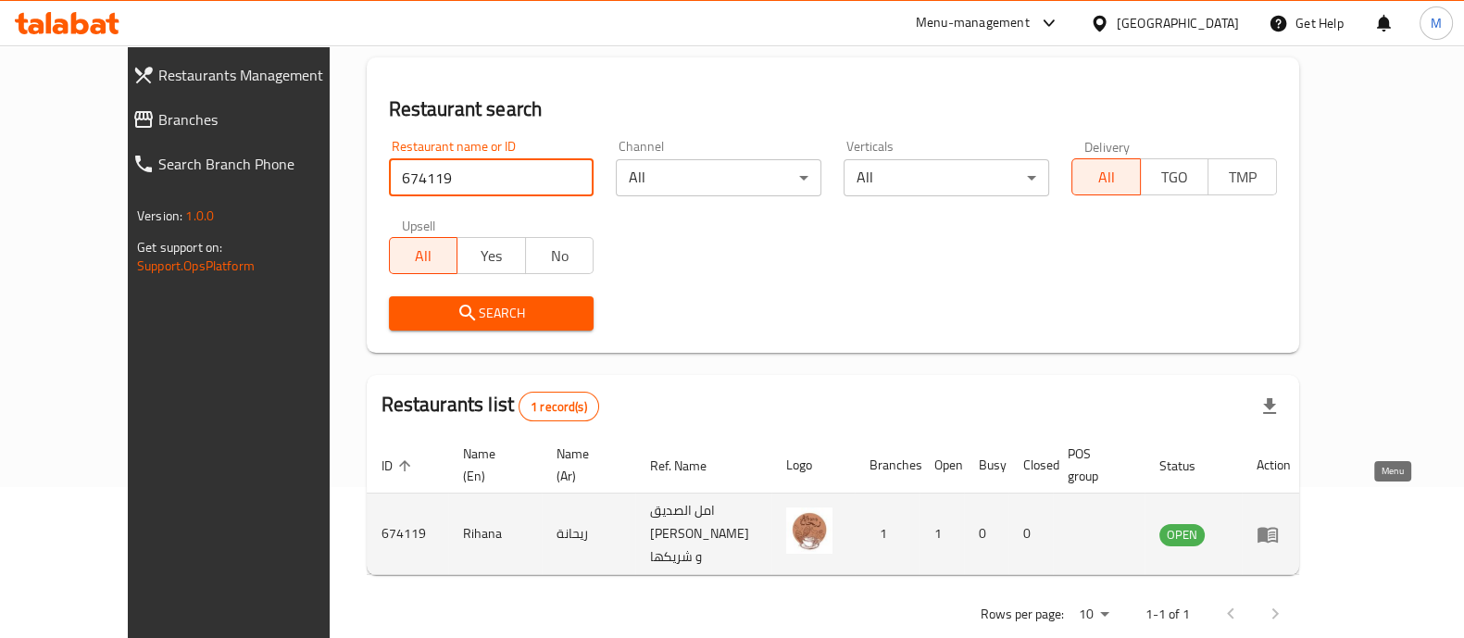 Image resolution: width=1464 pixels, height=638 pixels. Describe the element at coordinates (1022, 614) in the screenshot. I see `p: Rows per page:` at that location.